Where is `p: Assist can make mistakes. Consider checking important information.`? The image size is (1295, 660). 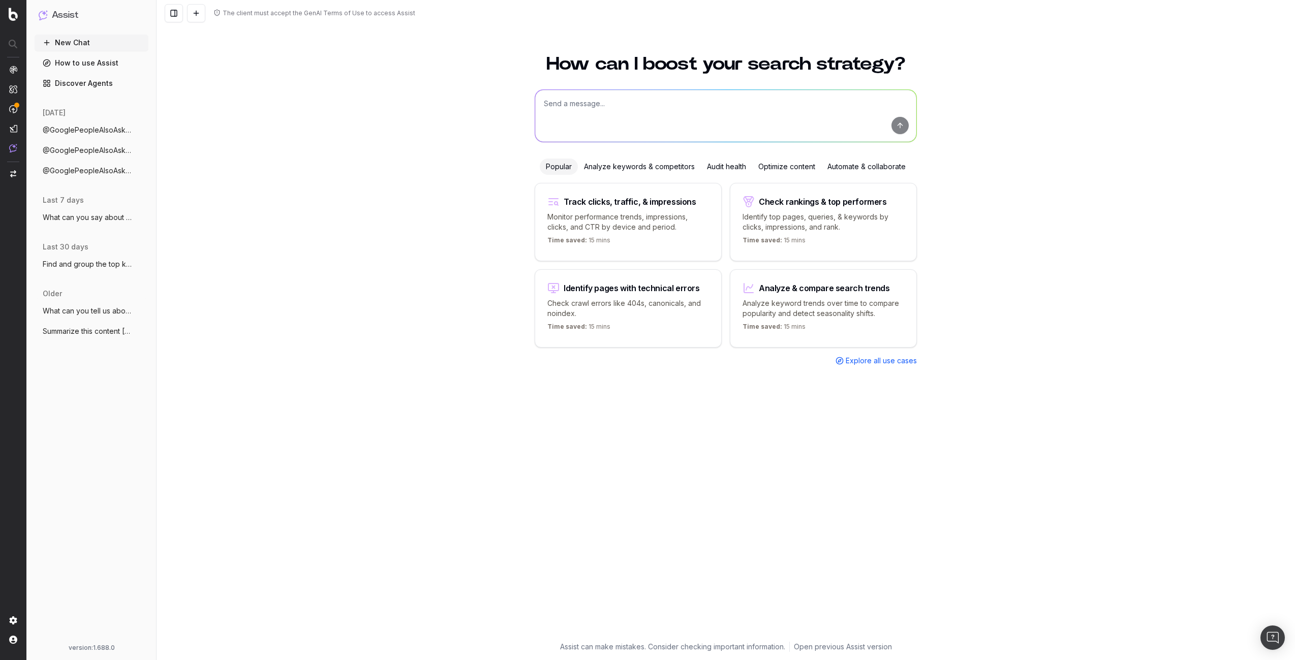
p: Assist can make mistakes. Consider checking important information. is located at coordinates (672, 647).